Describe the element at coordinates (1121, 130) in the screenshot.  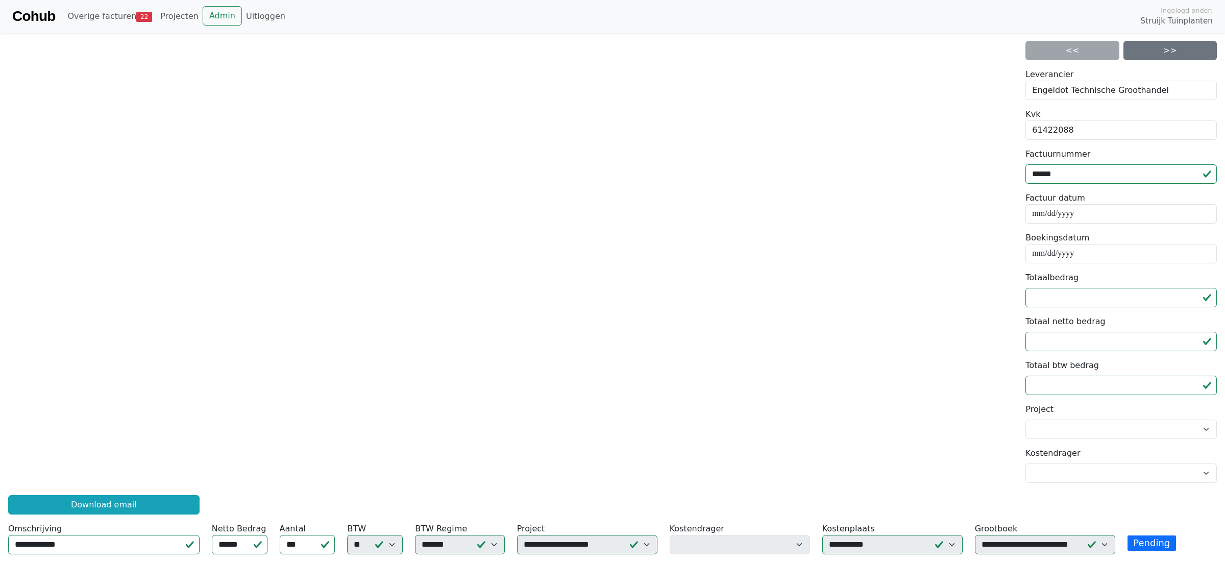
I see `div: 61422088` at that location.